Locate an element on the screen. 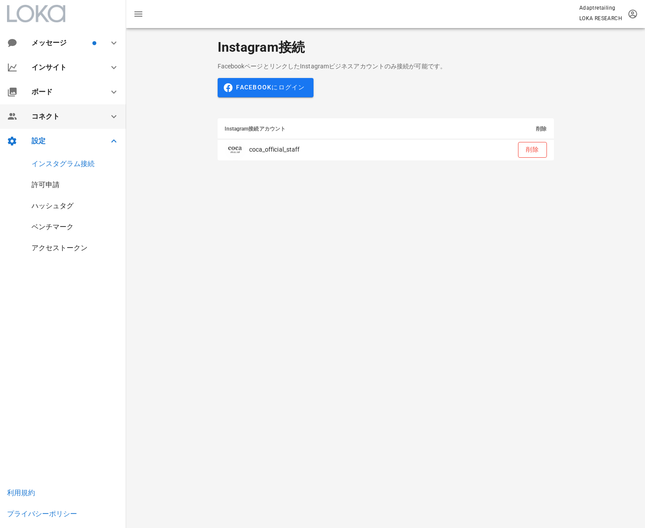 Image resolution: width=645 pixels, height=528 pixels. p: FacebookページとリンクしたInstagramビジネスアカウントのみ接続が可能です。 is located at coordinates (386, 66).